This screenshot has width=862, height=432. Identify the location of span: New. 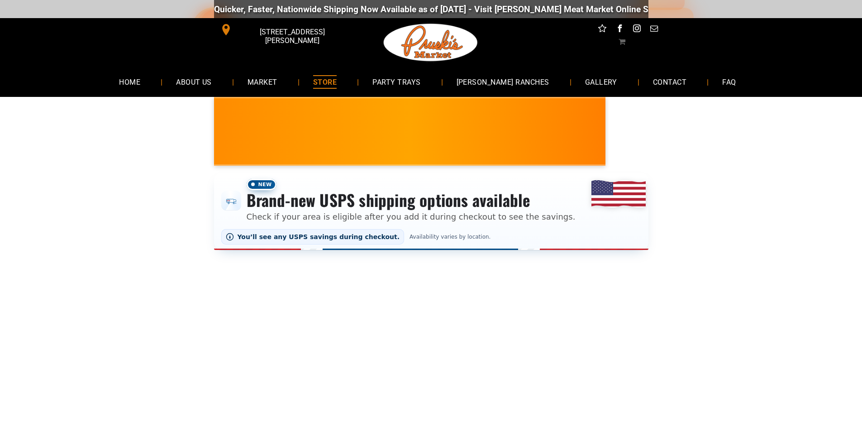
(262, 184).